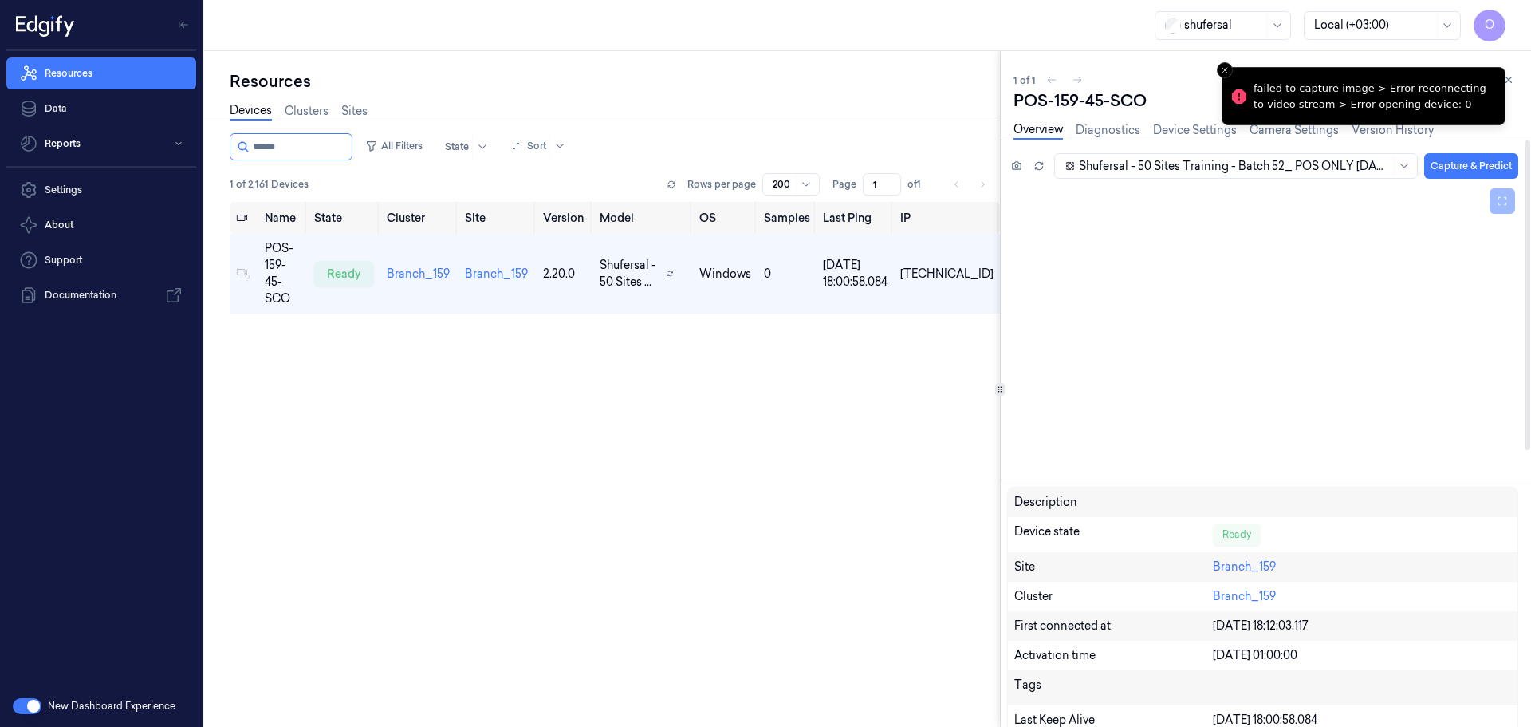  I want to click on button: Reports, so click(101, 144).